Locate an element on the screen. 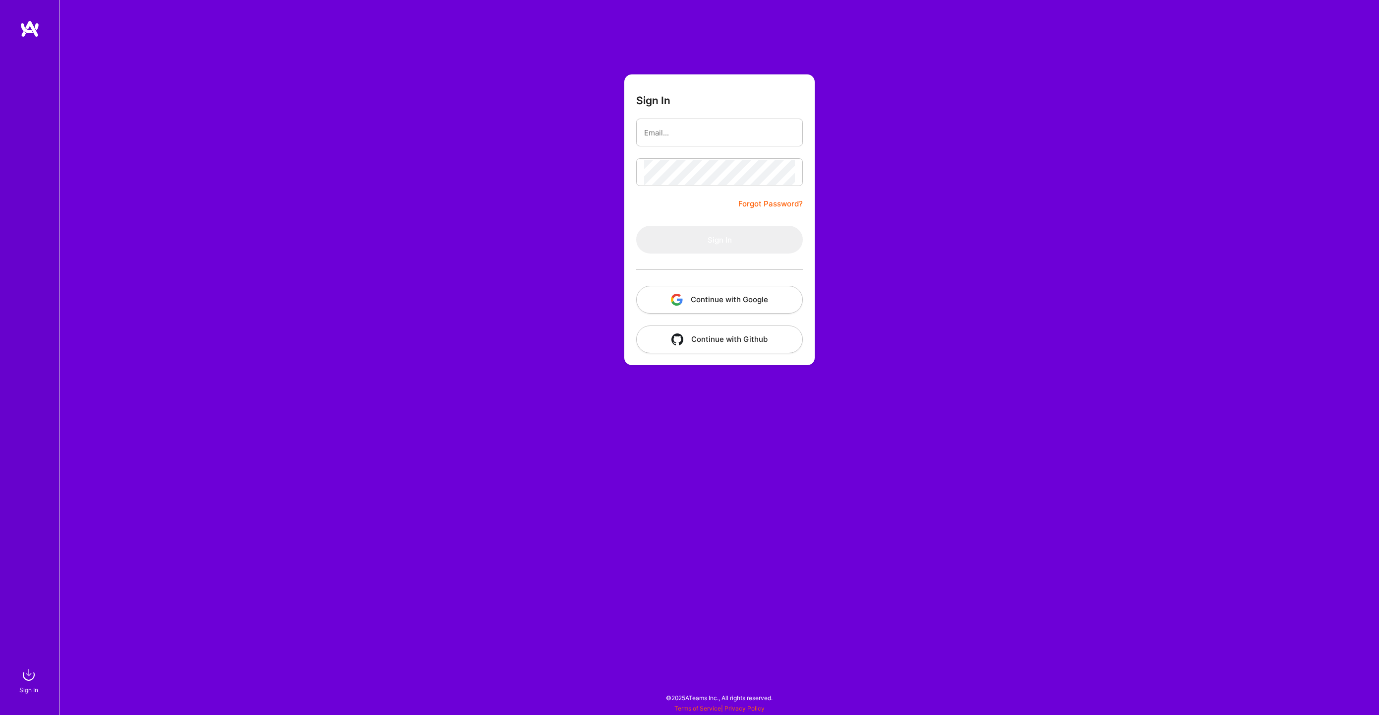 The height and width of the screenshot is (715, 1379). a: sign inSign In is located at coordinates (30, 679).